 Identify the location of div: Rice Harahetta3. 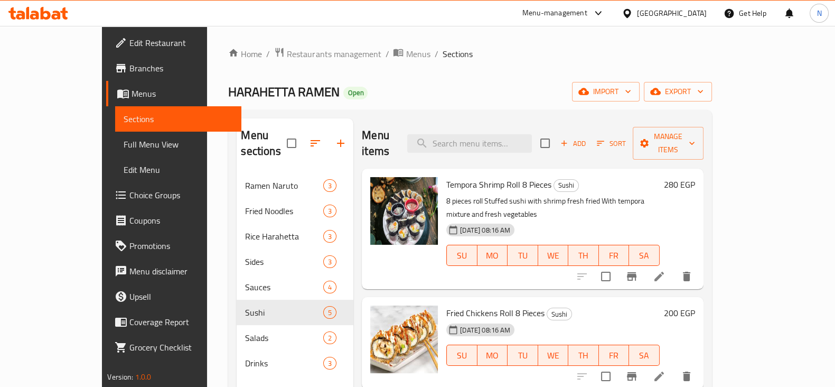
(295, 236).